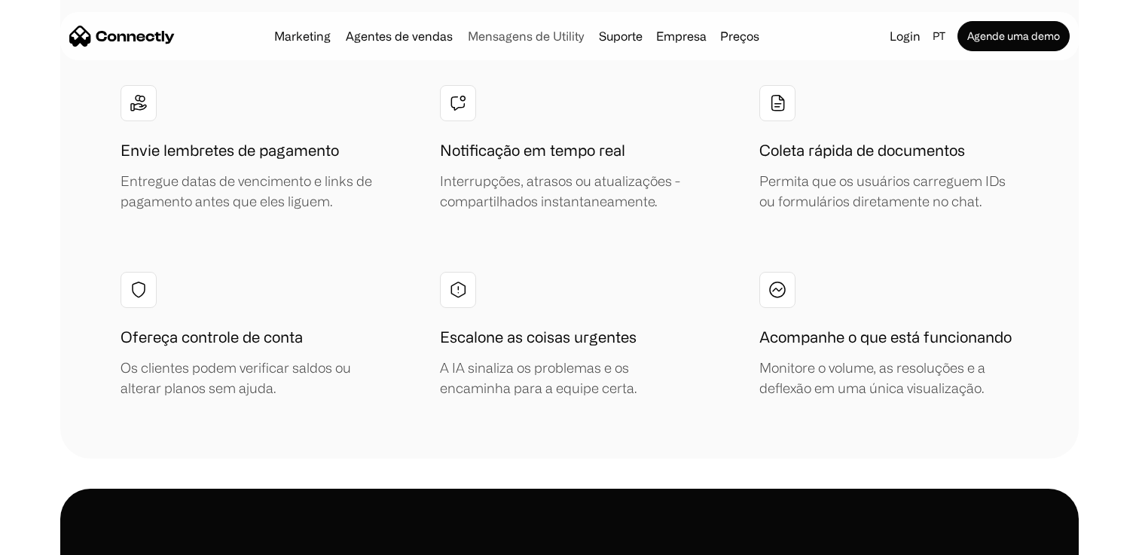 Image resolution: width=1139 pixels, height=555 pixels. What do you see at coordinates (302, 36) in the screenshot?
I see `a: Marketing` at bounding box center [302, 36].